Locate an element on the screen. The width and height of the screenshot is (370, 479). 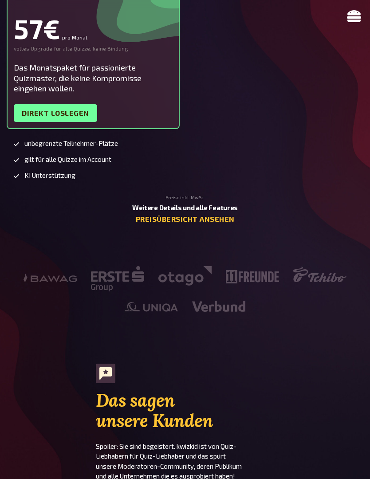
span: unbegrenzte Teilnehmer-Plätze is located at coordinates (71, 143).